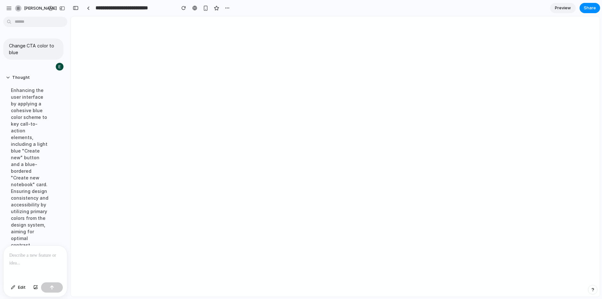 The width and height of the screenshot is (602, 299). What do you see at coordinates (22, 287) in the screenshot?
I see `span: Edit` at bounding box center [22, 287].